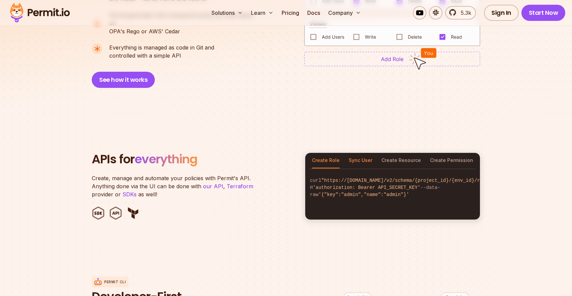 The width and height of the screenshot is (572, 296). I want to click on button: Solutions, so click(227, 13).